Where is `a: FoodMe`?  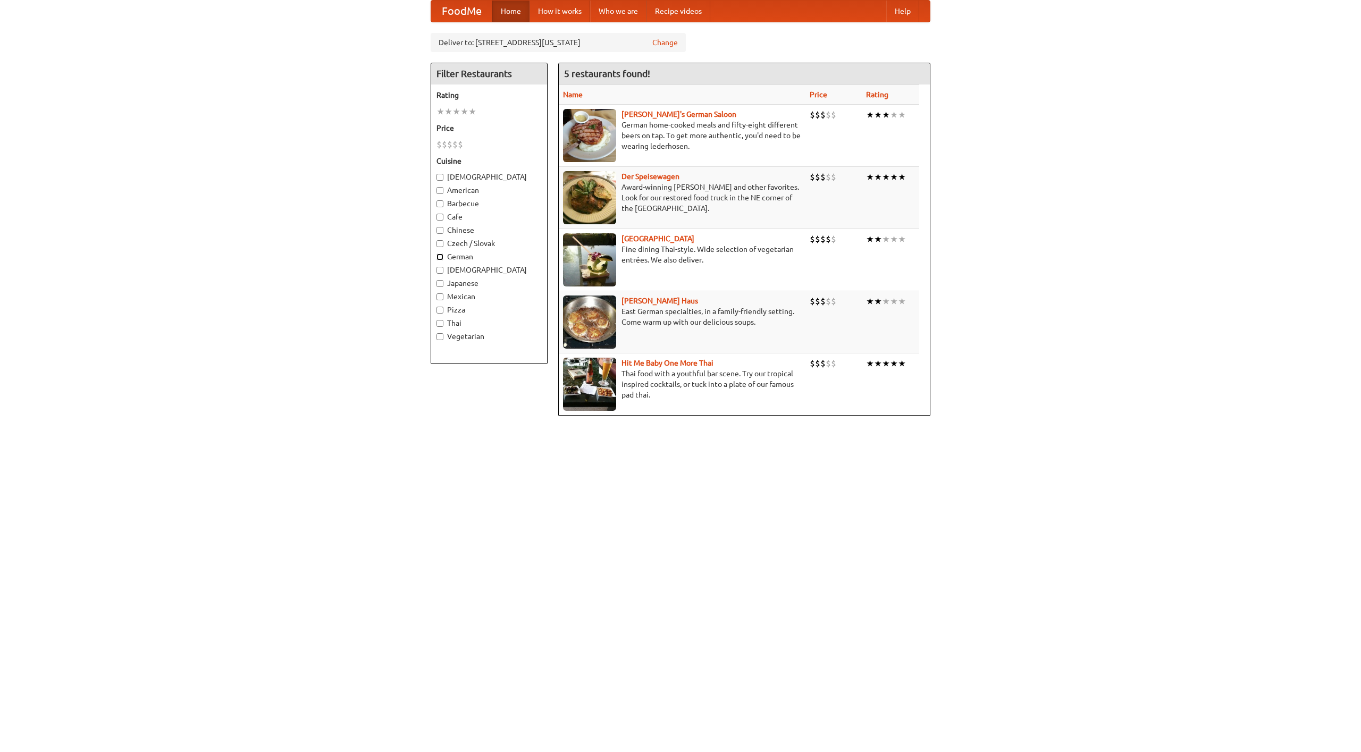
a: FoodMe is located at coordinates (462, 11).